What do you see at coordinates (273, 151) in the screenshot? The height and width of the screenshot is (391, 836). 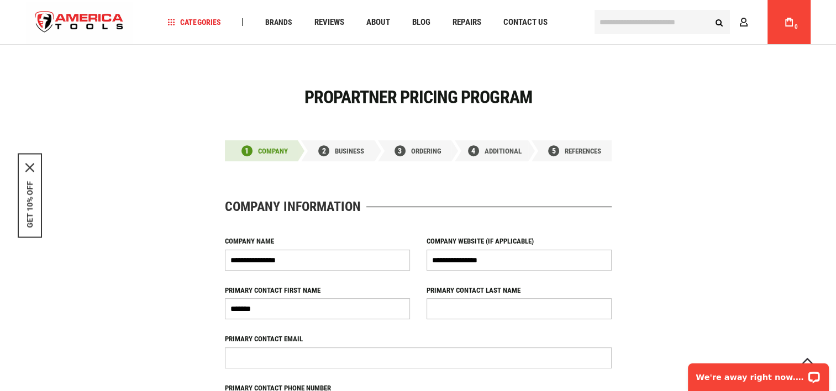 I see `span: Company` at bounding box center [273, 151].